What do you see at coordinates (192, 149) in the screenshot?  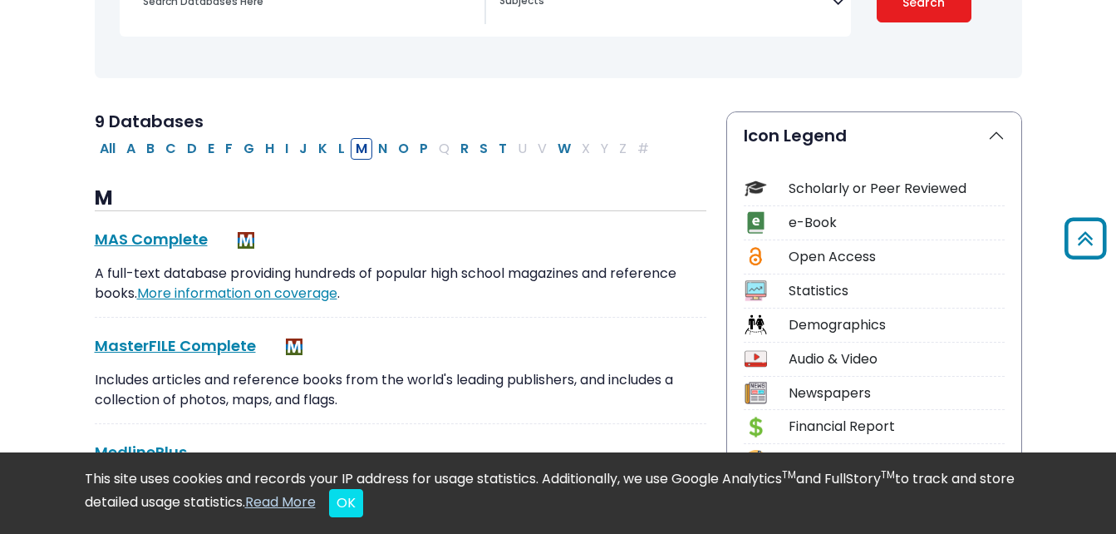 I see `button: Filter Results D` at bounding box center [192, 149].